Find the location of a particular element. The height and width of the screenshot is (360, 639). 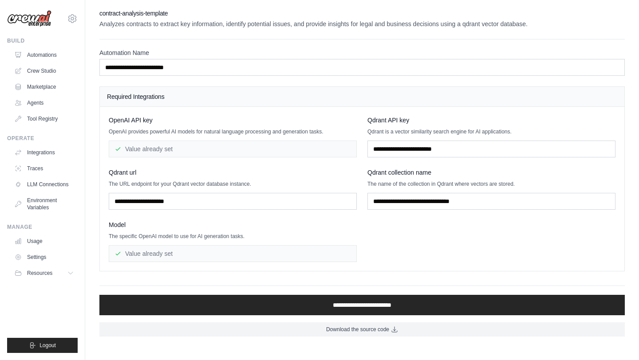

a: Automations is located at coordinates (44, 55).